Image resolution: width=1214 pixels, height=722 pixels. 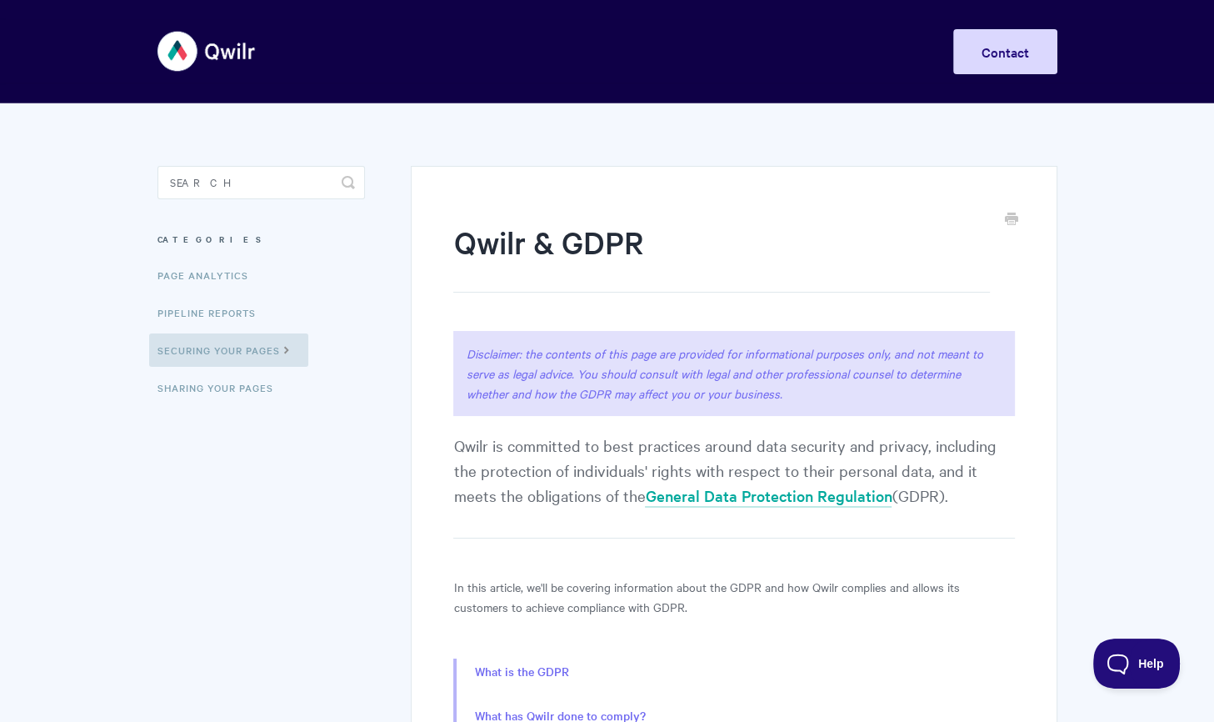 I want to click on a: Sharing Your Pages, so click(x=222, y=388).